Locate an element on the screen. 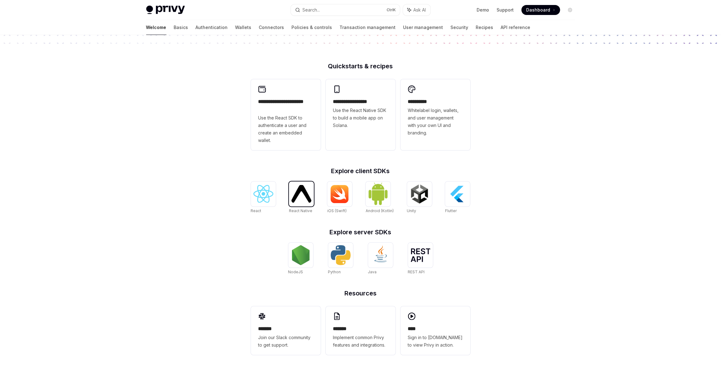  img: Unity is located at coordinates (420, 194).